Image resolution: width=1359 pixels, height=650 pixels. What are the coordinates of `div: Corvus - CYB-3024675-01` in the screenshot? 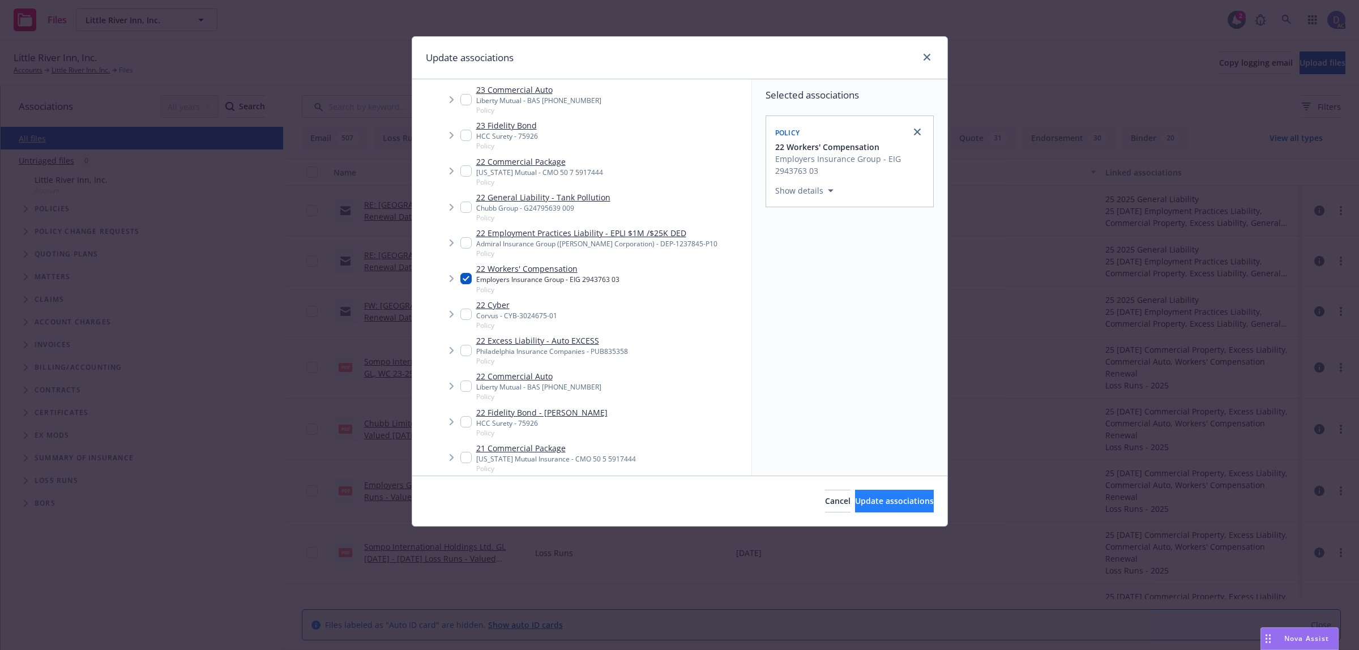 It's located at (517, 315).